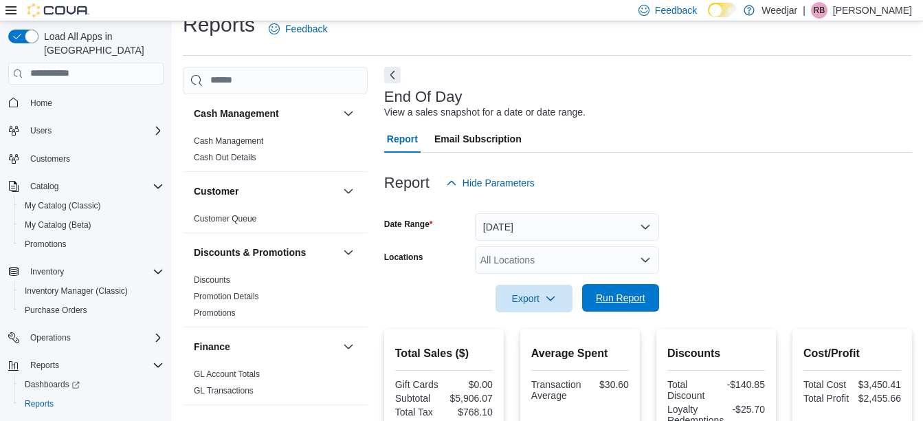 This screenshot has width=923, height=421. I want to click on h3: Cash Management, so click(236, 113).